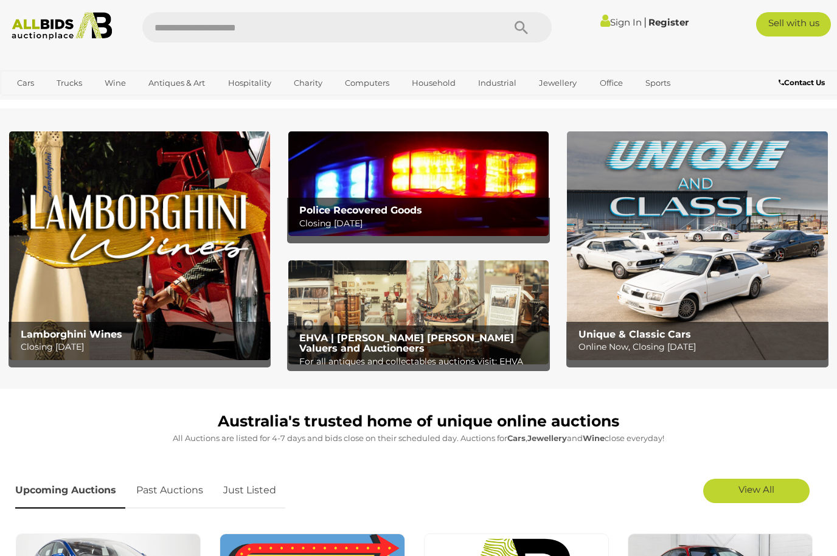 The image size is (837, 556). Describe the element at coordinates (26, 83) in the screenshot. I see `a: Cars` at that location.